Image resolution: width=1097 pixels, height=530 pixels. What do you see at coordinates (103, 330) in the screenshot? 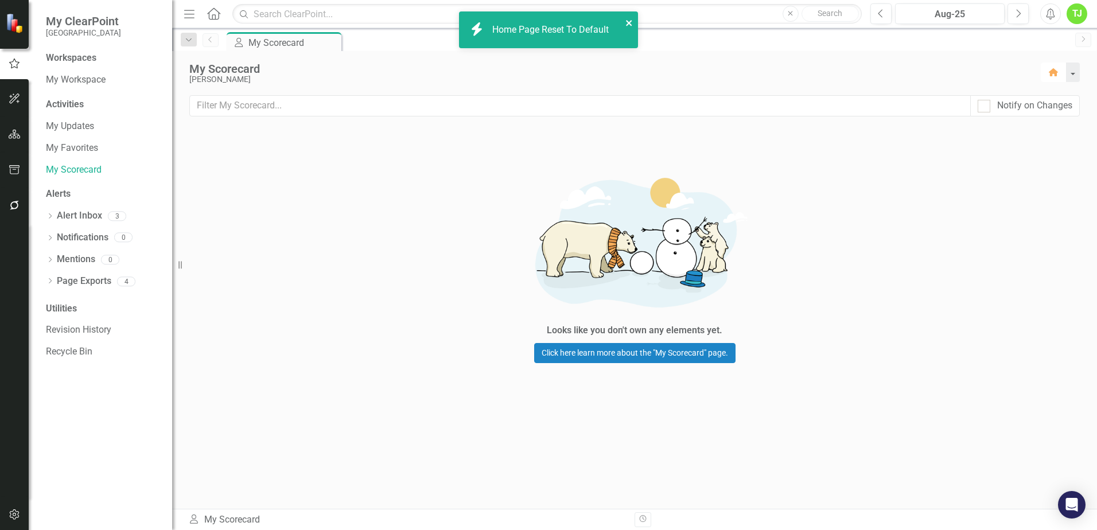
I see `a: Revision History` at bounding box center [103, 330].